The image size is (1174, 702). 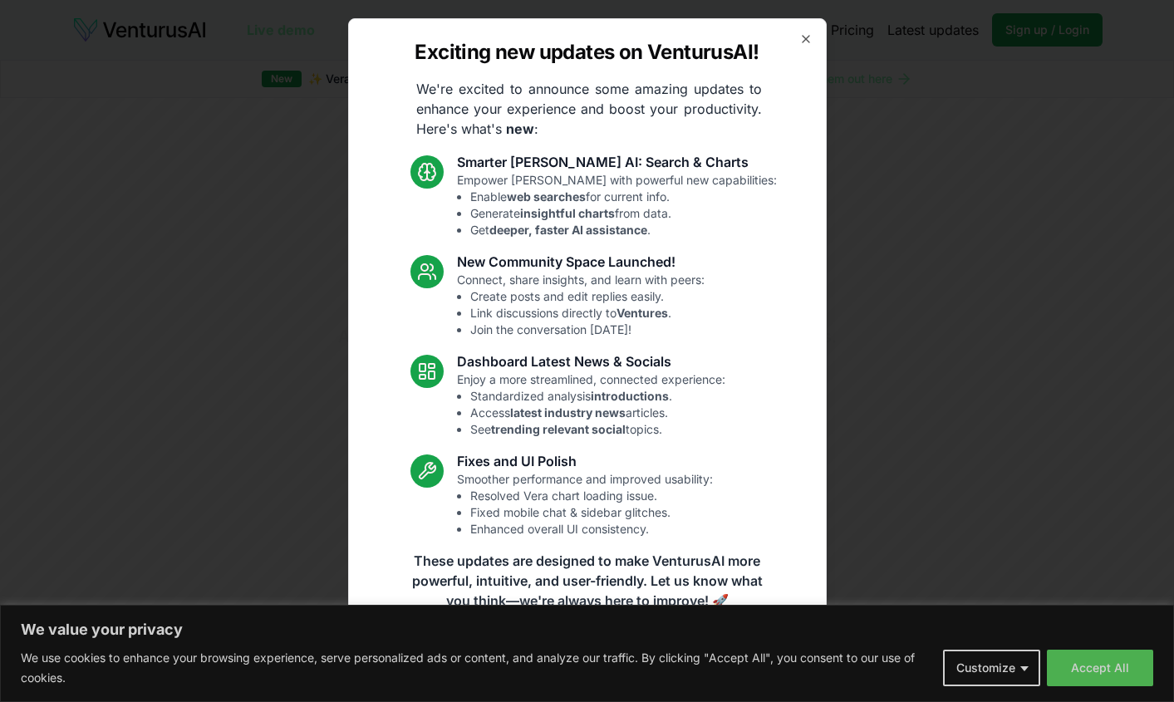 I want to click on li: Fixed mobile chat & sidebar glitches., so click(x=592, y=513).